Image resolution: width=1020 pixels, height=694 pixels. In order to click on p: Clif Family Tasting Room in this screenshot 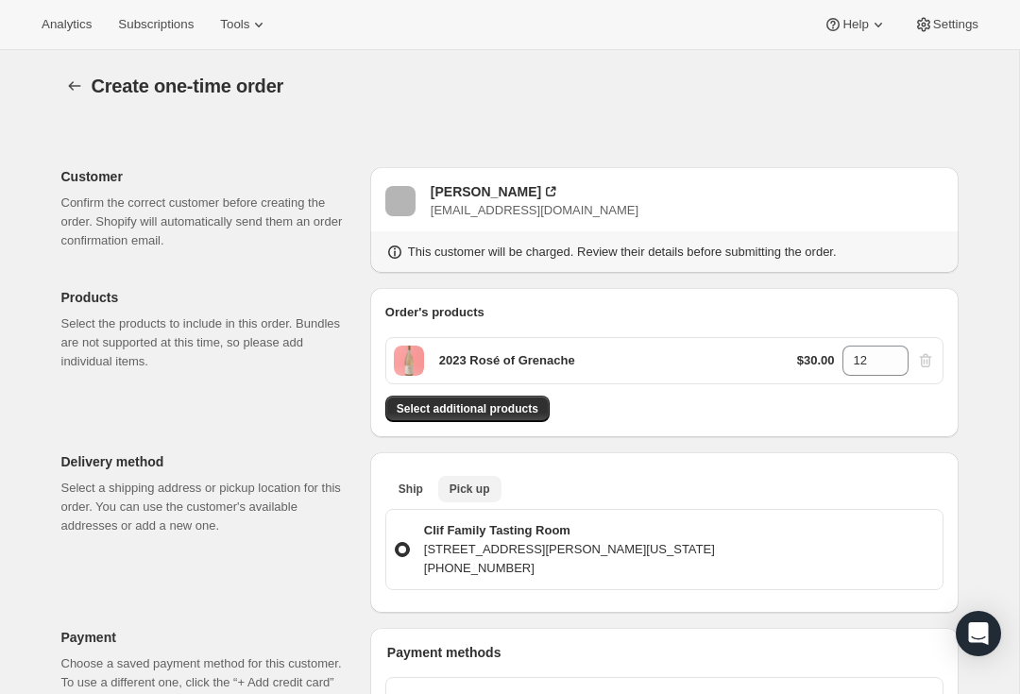, I will do `click(570, 531)`.